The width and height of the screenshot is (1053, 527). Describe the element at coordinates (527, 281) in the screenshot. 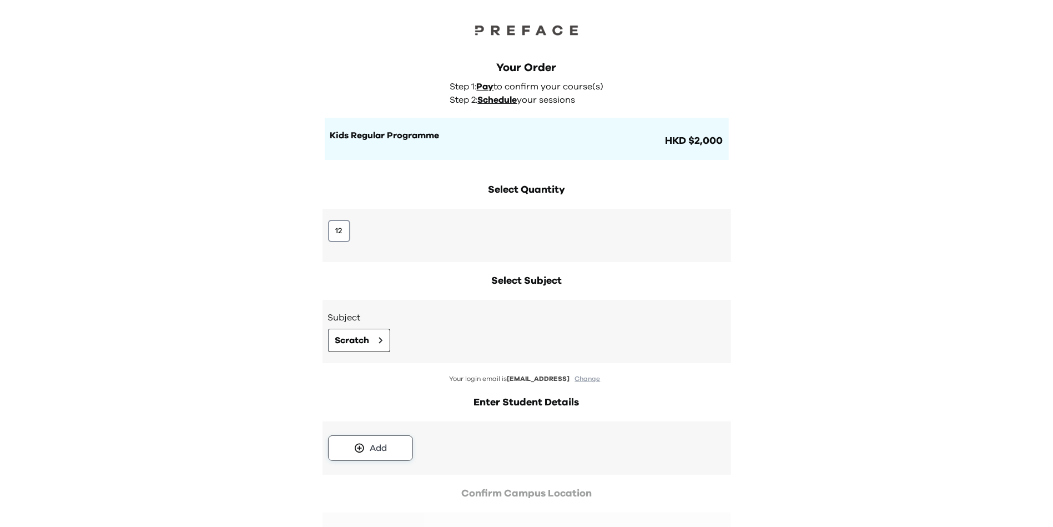

I see `h2: Select Subject` at that location.